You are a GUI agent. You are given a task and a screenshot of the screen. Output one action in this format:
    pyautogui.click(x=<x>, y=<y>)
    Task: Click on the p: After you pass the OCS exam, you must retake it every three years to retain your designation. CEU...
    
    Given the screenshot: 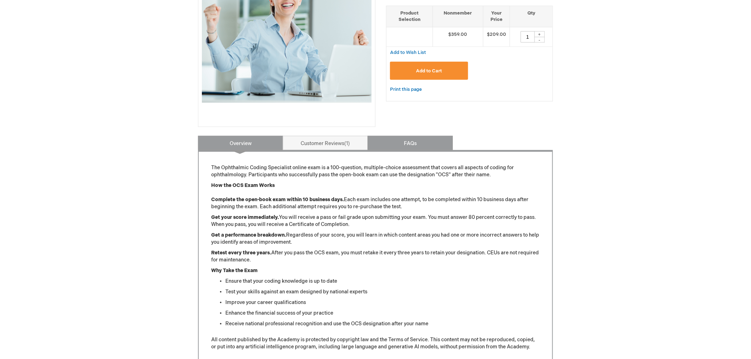 What is the action you would take?
    pyautogui.click(x=376, y=257)
    